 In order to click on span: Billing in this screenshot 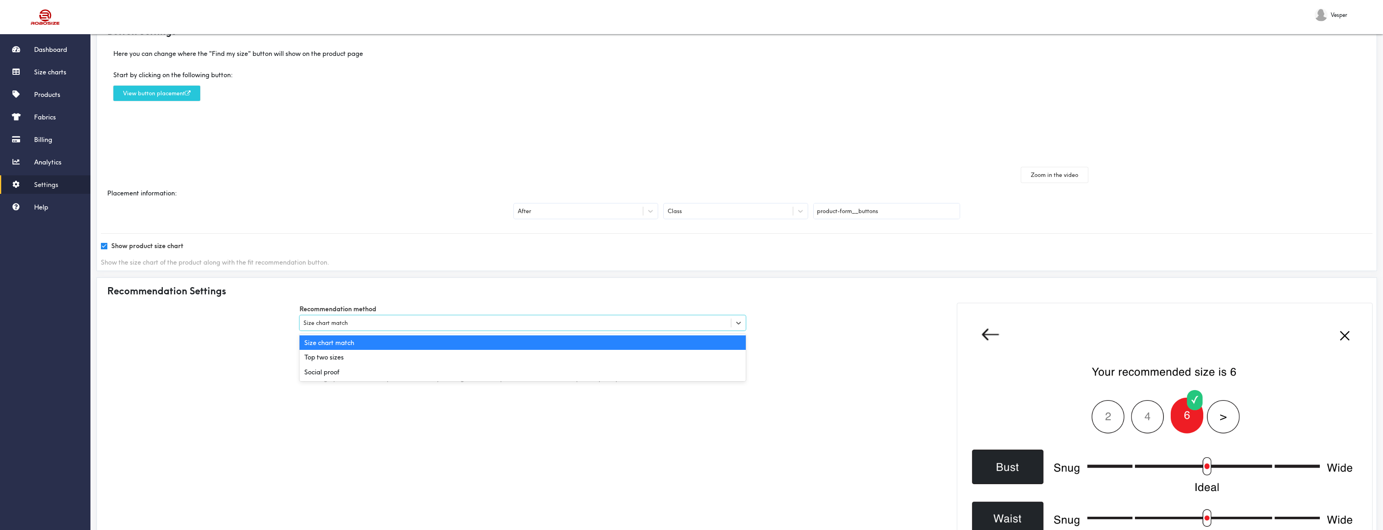, I will do `click(43, 139)`.